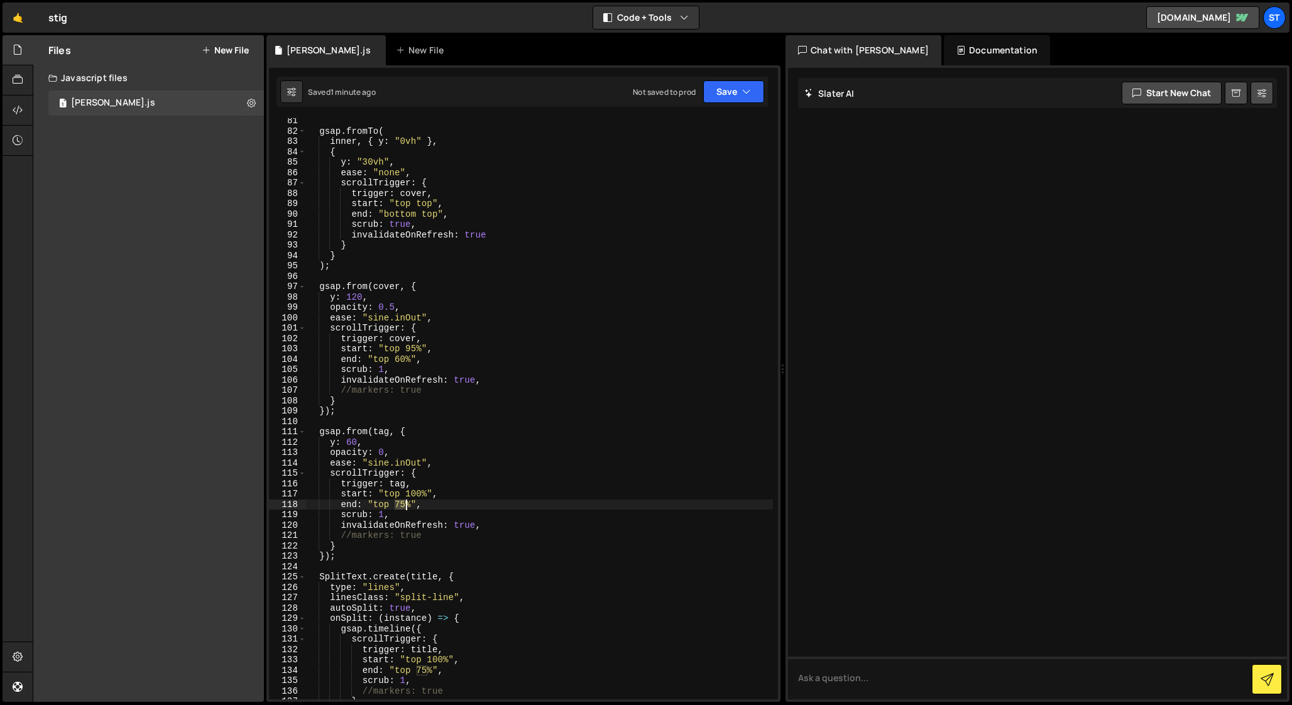 Image resolution: width=1292 pixels, height=705 pixels. Describe the element at coordinates (287, 194) in the screenshot. I see `div: 88` at that location.